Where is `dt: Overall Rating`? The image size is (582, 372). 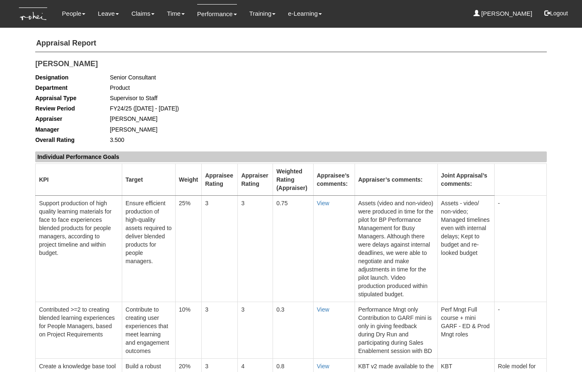
dt: Overall Rating is located at coordinates (55, 140).